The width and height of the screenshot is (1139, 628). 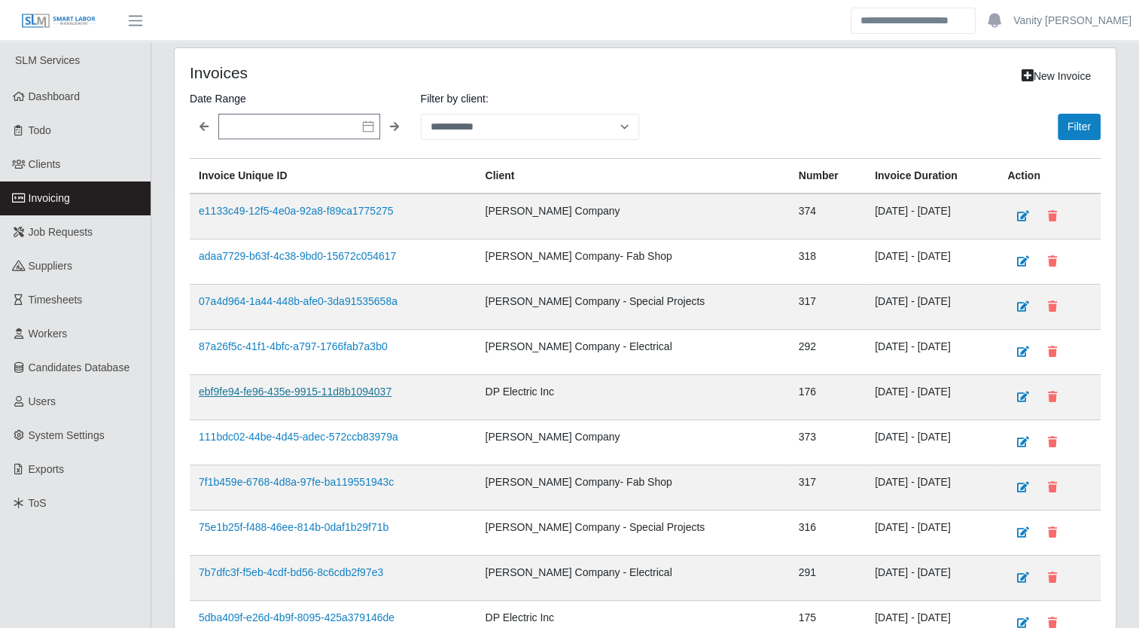 What do you see at coordinates (828, 578) in the screenshot?
I see `td: 291` at bounding box center [828, 578].